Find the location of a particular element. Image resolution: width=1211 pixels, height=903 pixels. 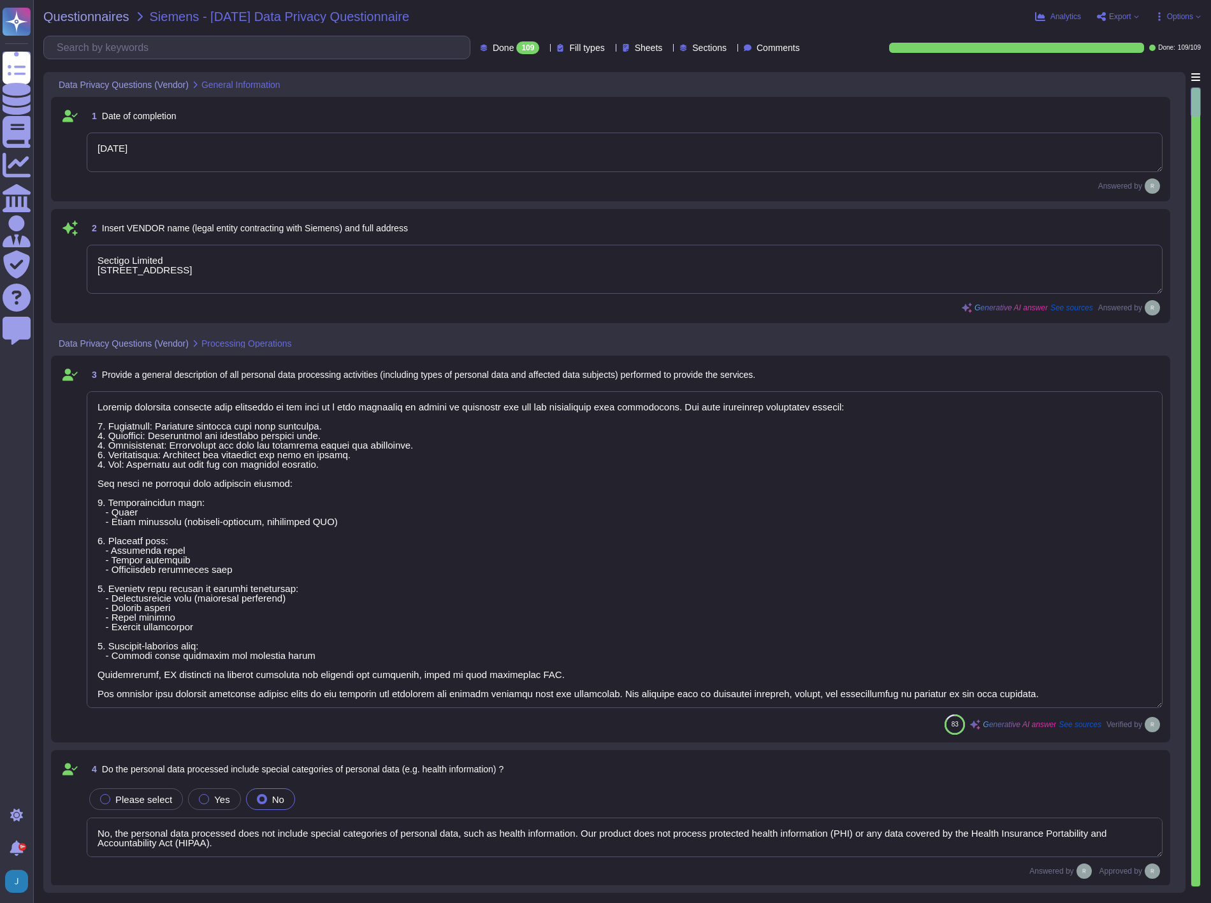

span: Export is located at coordinates (1120, 17).